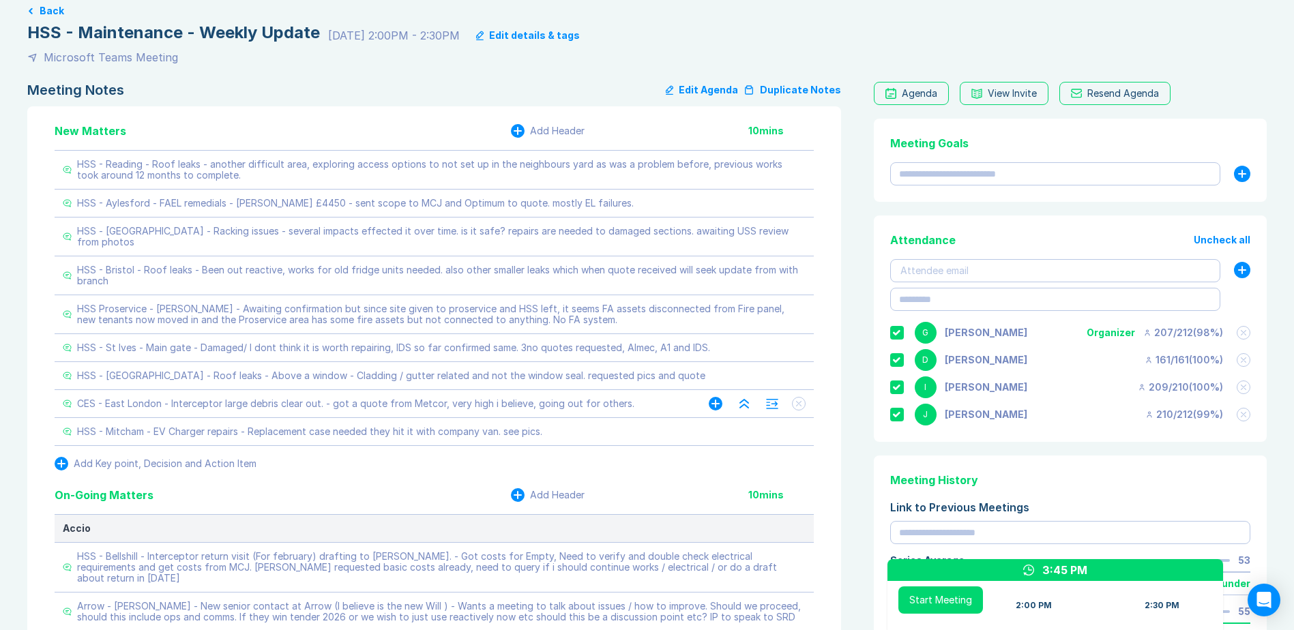 The width and height of the screenshot is (1294, 630). What do you see at coordinates (434, 529) in the screenshot?
I see `div: Accio` at bounding box center [434, 529].